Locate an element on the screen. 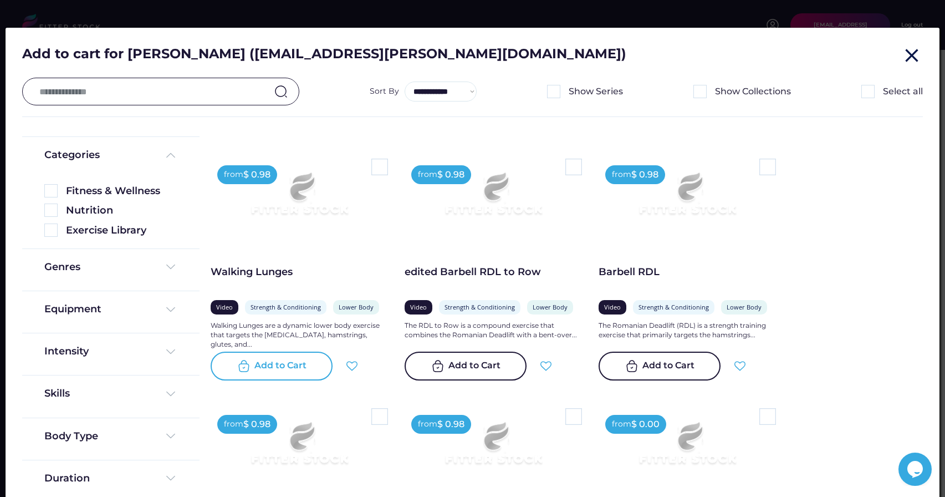 The image size is (945, 497). img: search-normal.svg is located at coordinates (281, 91).